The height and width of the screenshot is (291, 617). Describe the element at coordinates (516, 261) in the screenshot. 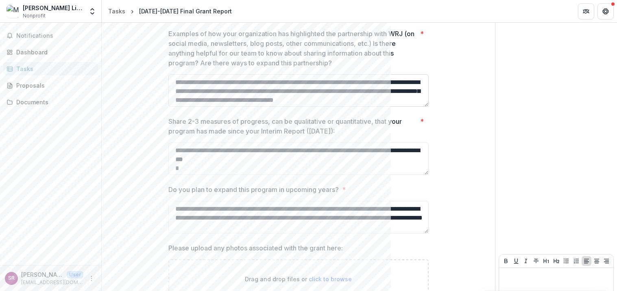

I see `button: Underline` at that location.